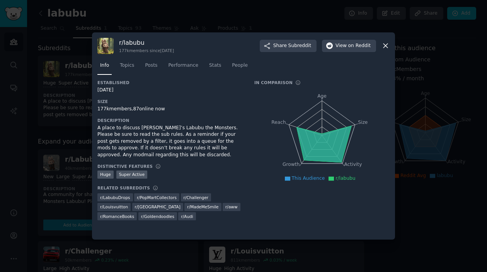  I want to click on span: Stats, so click(215, 66).